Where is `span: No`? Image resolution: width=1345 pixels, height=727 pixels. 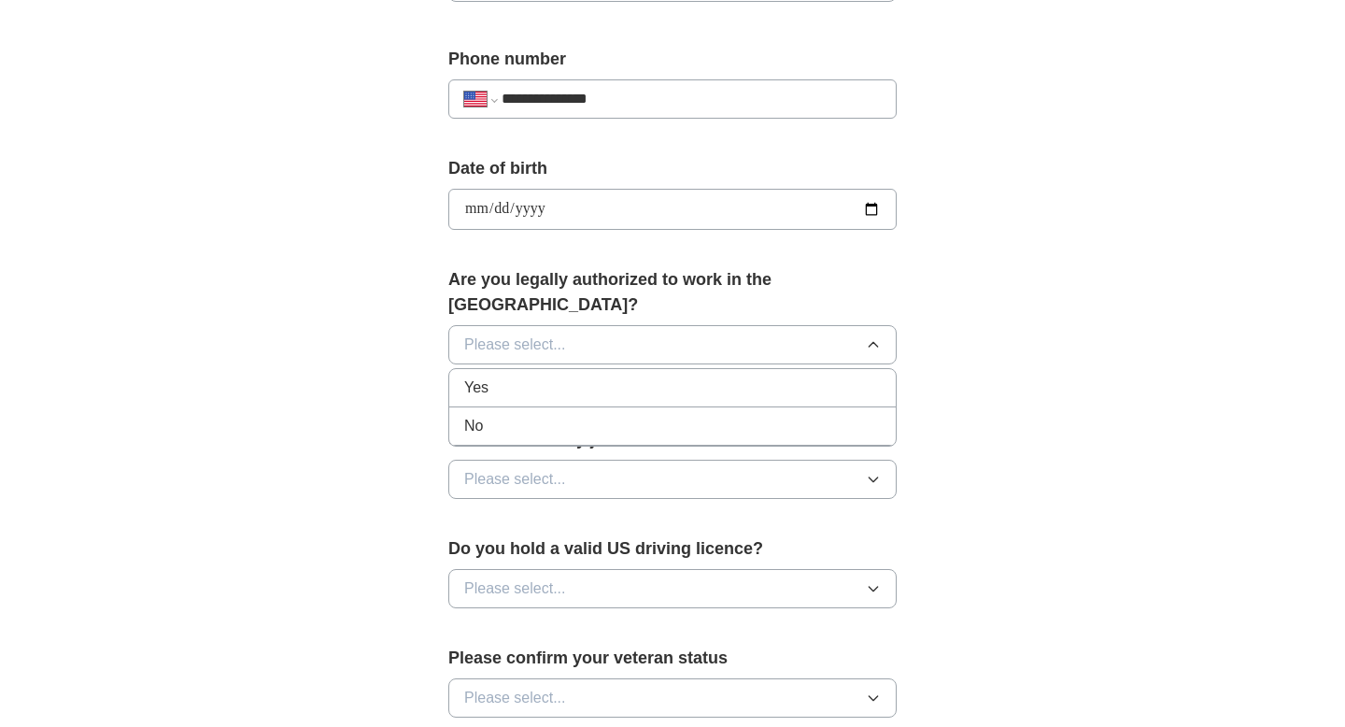 span: No is located at coordinates (474, 426).